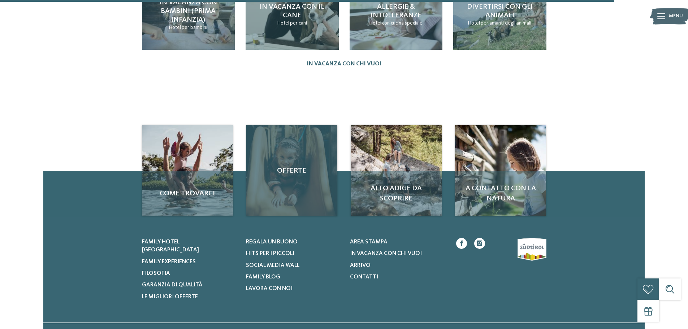 This screenshot has width=688, height=329. Describe the element at coordinates (292, 171) in the screenshot. I see `span: Offerte` at that location.